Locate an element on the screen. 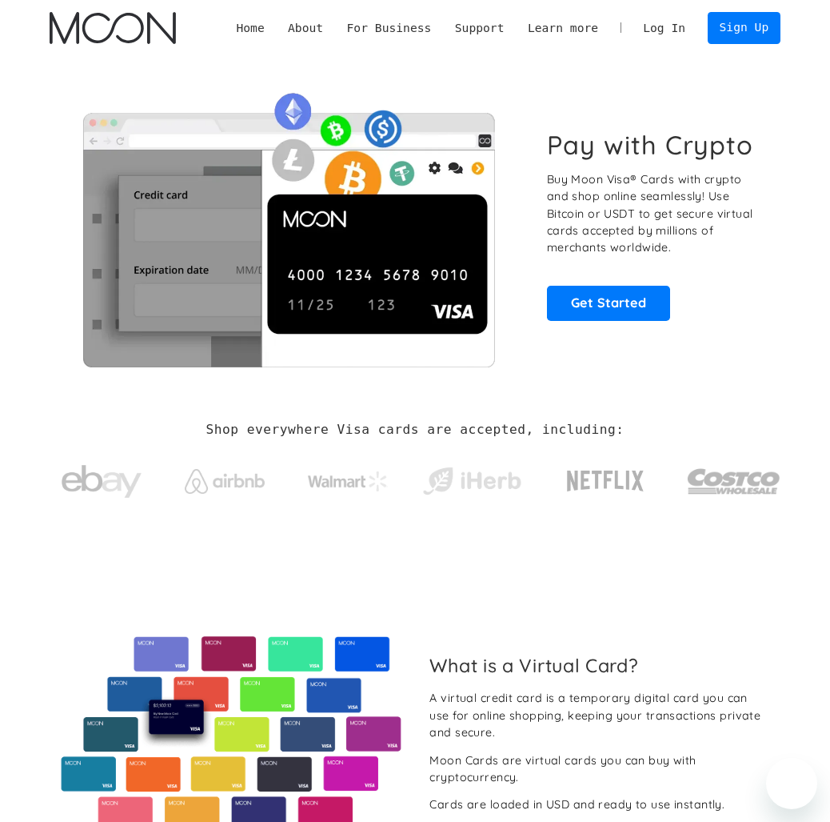 The width and height of the screenshot is (830, 822). a: Netflix is located at coordinates (606, 477).